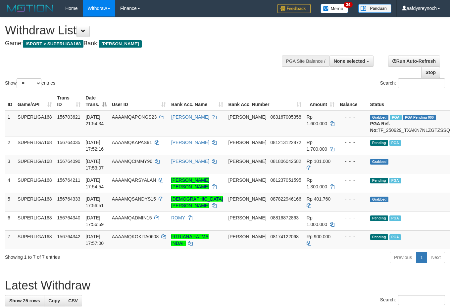 Image resolution: width=450 pixels, height=307 pixels. What do you see at coordinates (351, 61) in the screenshot?
I see `button: None selected` at bounding box center [351, 61].